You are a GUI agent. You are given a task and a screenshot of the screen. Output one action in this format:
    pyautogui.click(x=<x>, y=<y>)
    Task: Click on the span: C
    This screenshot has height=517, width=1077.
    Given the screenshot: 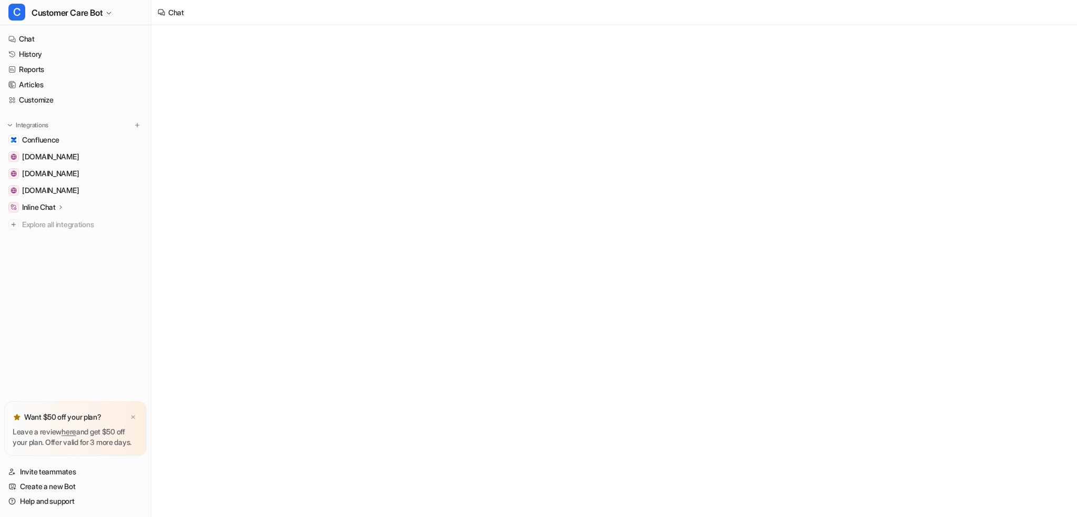 What is the action you would take?
    pyautogui.click(x=17, y=12)
    